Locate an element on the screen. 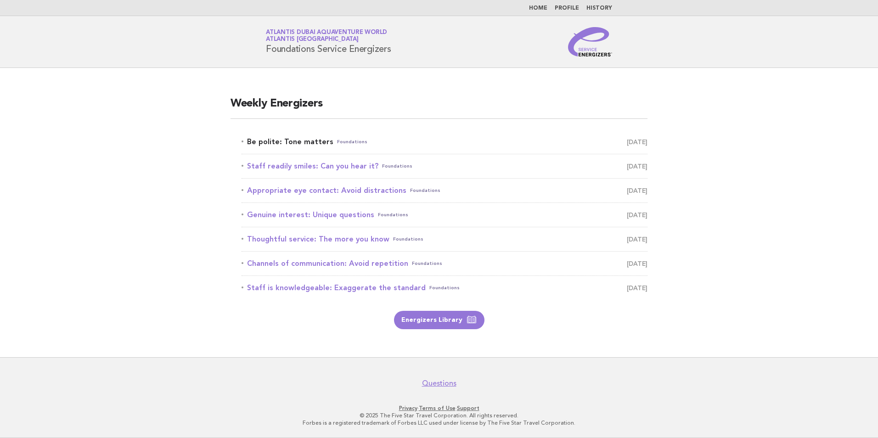 Image resolution: width=878 pixels, height=438 pixels. a: Home is located at coordinates (538, 8).